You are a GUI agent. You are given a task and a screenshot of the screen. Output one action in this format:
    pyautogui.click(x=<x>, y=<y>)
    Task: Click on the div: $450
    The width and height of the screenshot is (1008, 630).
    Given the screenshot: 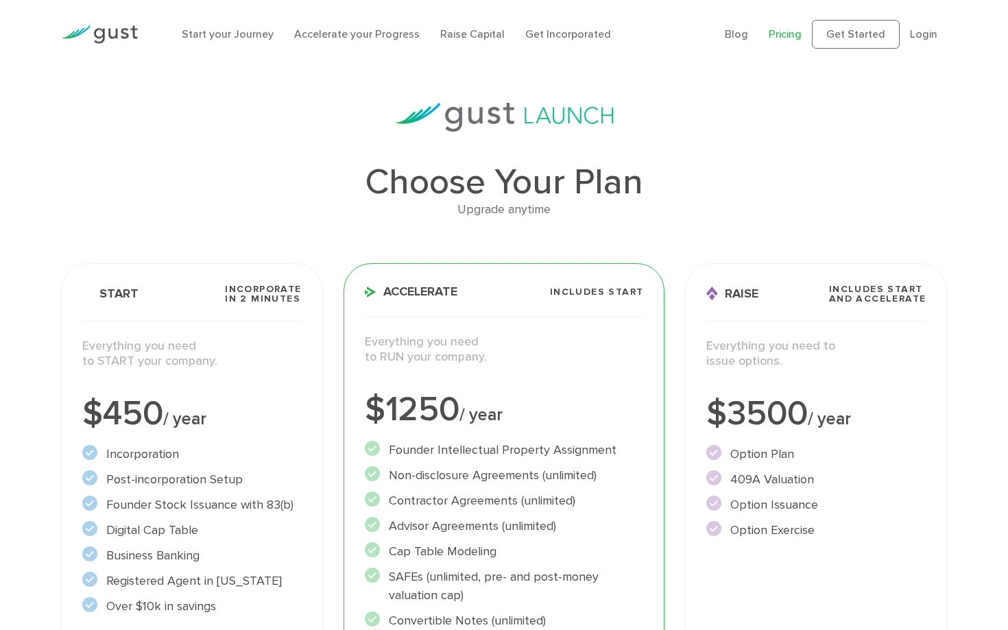 What is the action you would take?
    pyautogui.click(x=192, y=414)
    